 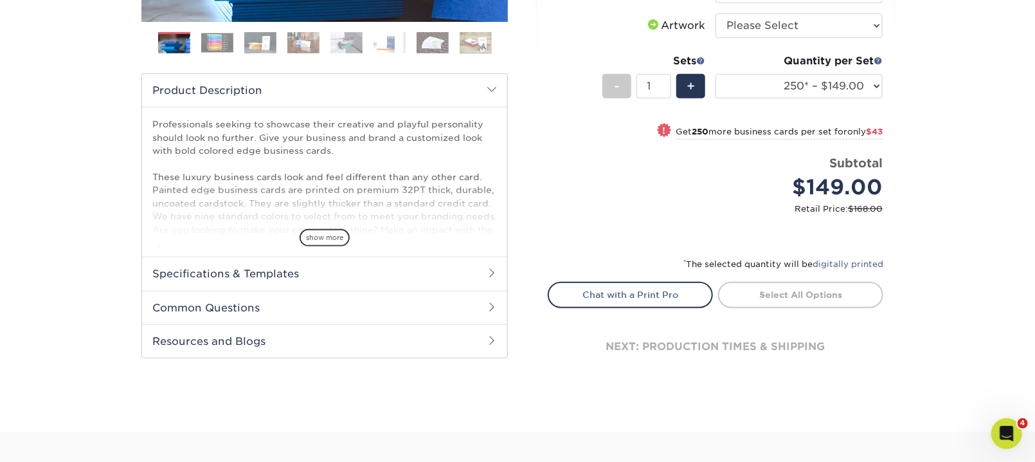 What do you see at coordinates (800, 294) in the screenshot?
I see `a: Select All Options` at bounding box center [800, 294].